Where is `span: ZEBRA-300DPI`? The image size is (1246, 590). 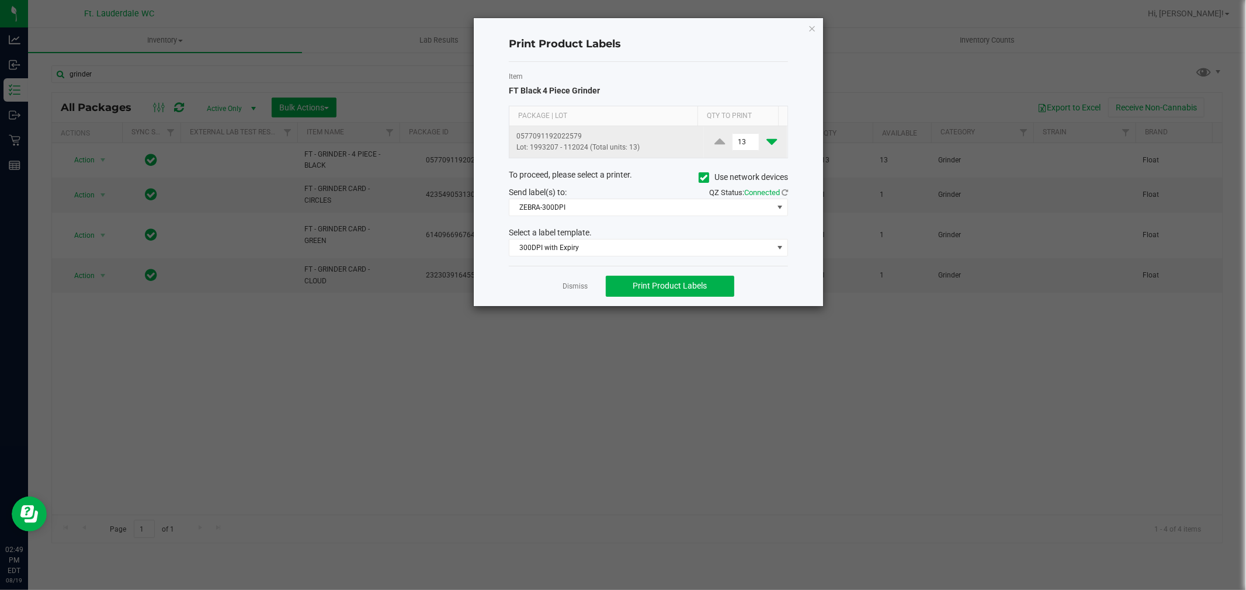 span: ZEBRA-300DPI is located at coordinates (641, 207).